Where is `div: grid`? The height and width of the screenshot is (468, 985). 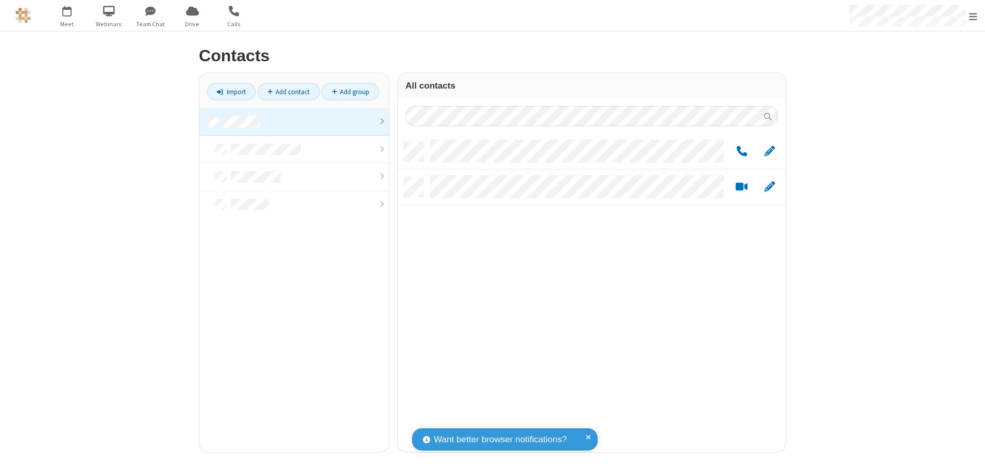
div: grid is located at coordinates (592, 293).